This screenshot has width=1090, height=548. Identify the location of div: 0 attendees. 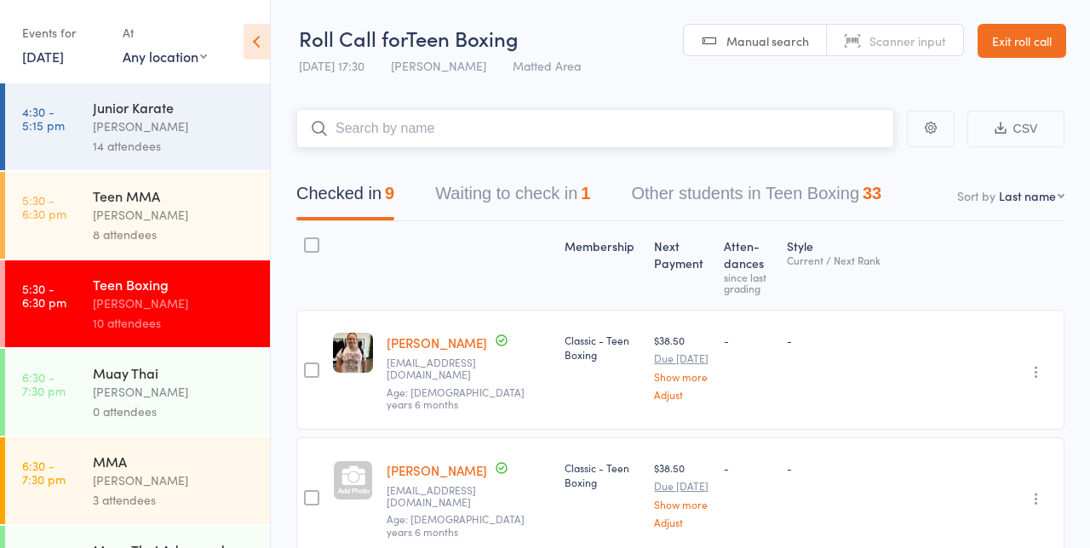
(174, 411).